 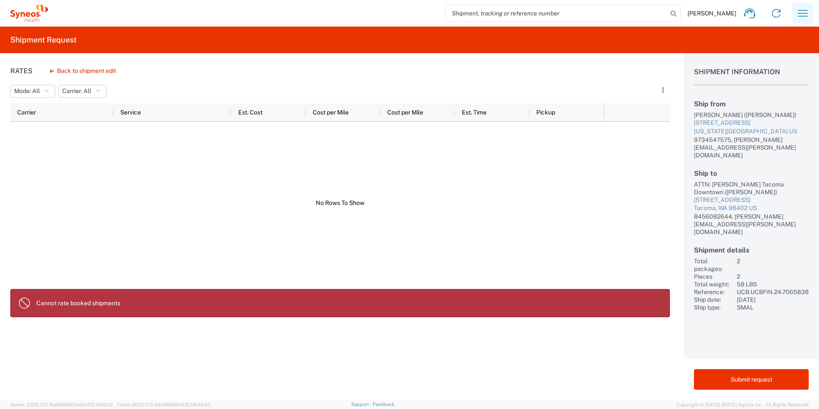 I want to click on div: Ship type:, so click(x=713, y=307).